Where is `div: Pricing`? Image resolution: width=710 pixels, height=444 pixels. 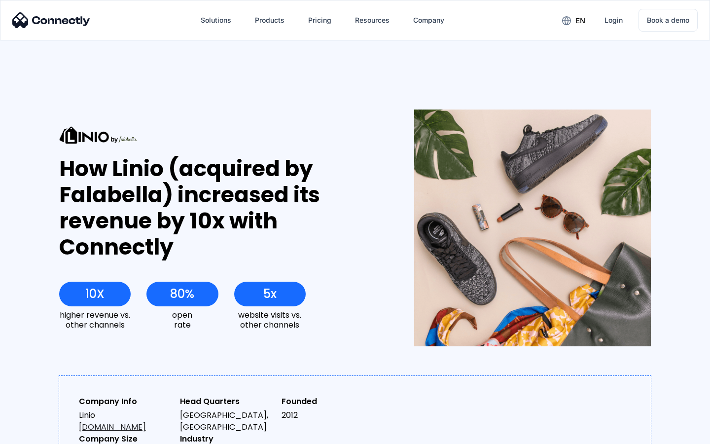 div: Pricing is located at coordinates (320, 20).